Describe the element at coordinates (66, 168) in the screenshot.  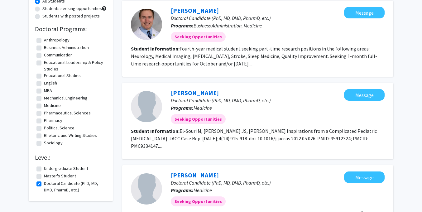
I see `label: Undergraduate Student` at that location.